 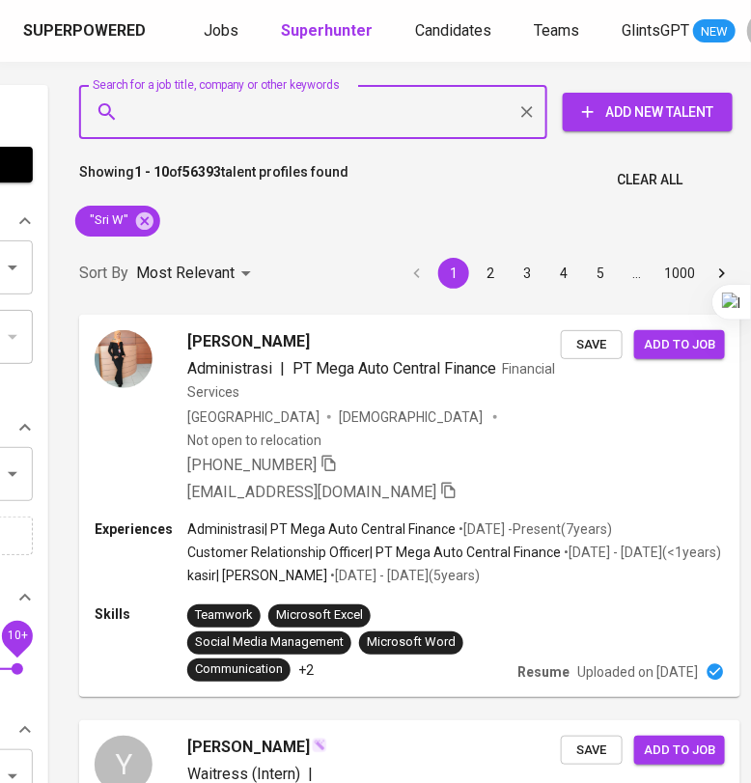 What do you see at coordinates (648, 112) in the screenshot?
I see `button: Add New Talent` at bounding box center [648, 112].